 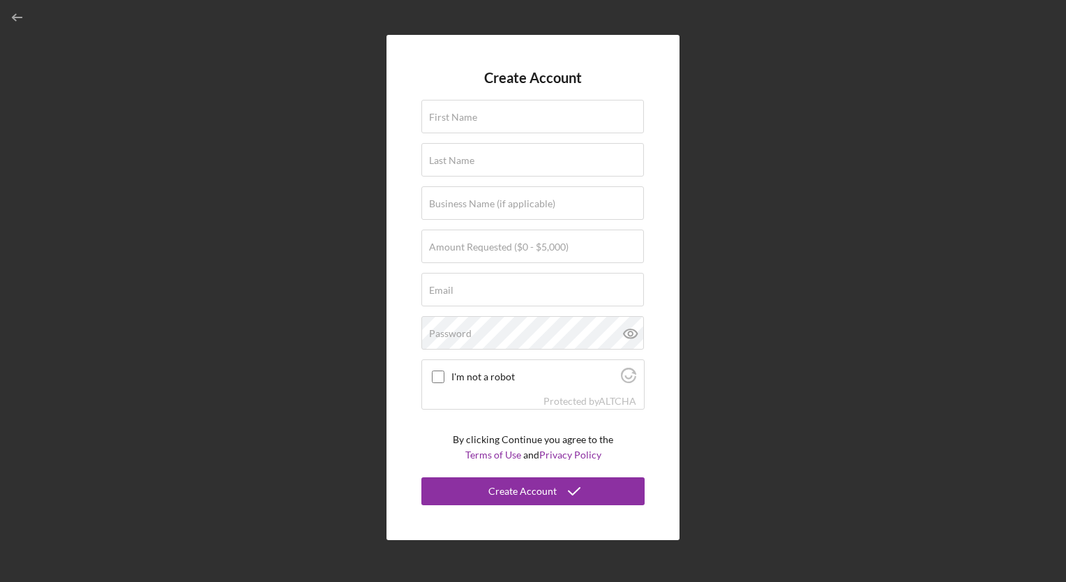 I want to click on a: Terms of Use, so click(x=493, y=454).